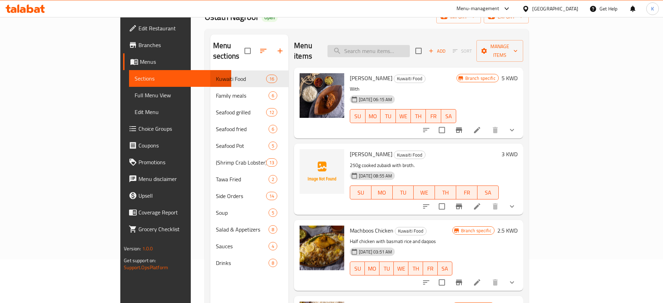  What do you see at coordinates (132, 249) in the screenshot?
I see `span: Version:` at bounding box center [132, 249].